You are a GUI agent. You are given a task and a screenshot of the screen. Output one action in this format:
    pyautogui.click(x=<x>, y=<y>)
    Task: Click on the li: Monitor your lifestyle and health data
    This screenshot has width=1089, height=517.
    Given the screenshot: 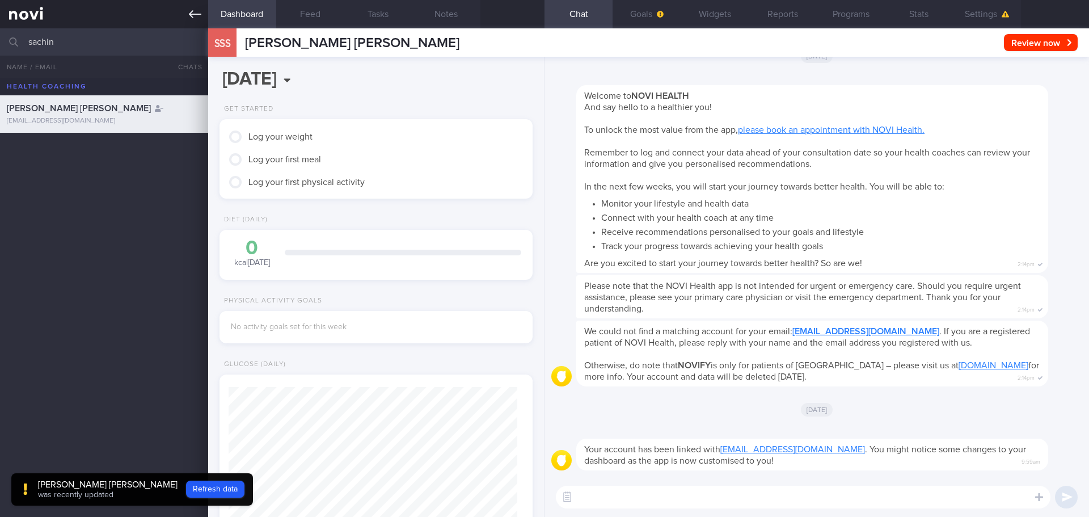 What is the action you would take?
    pyautogui.click(x=821, y=202)
    